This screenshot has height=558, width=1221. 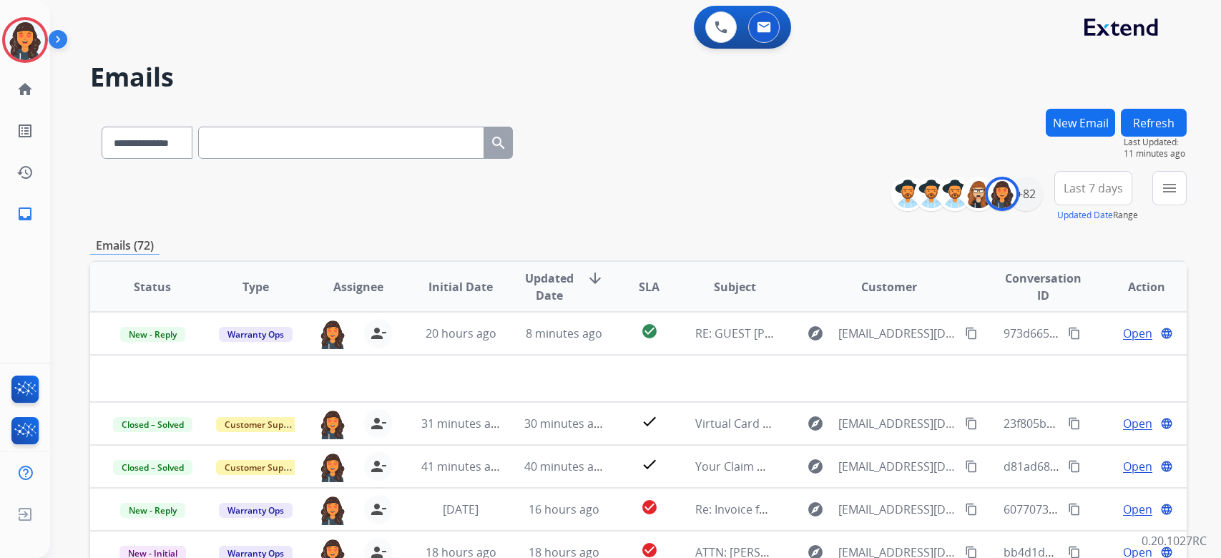 What do you see at coordinates (25, 172) in the screenshot?
I see `mat-icon: history` at bounding box center [25, 172].